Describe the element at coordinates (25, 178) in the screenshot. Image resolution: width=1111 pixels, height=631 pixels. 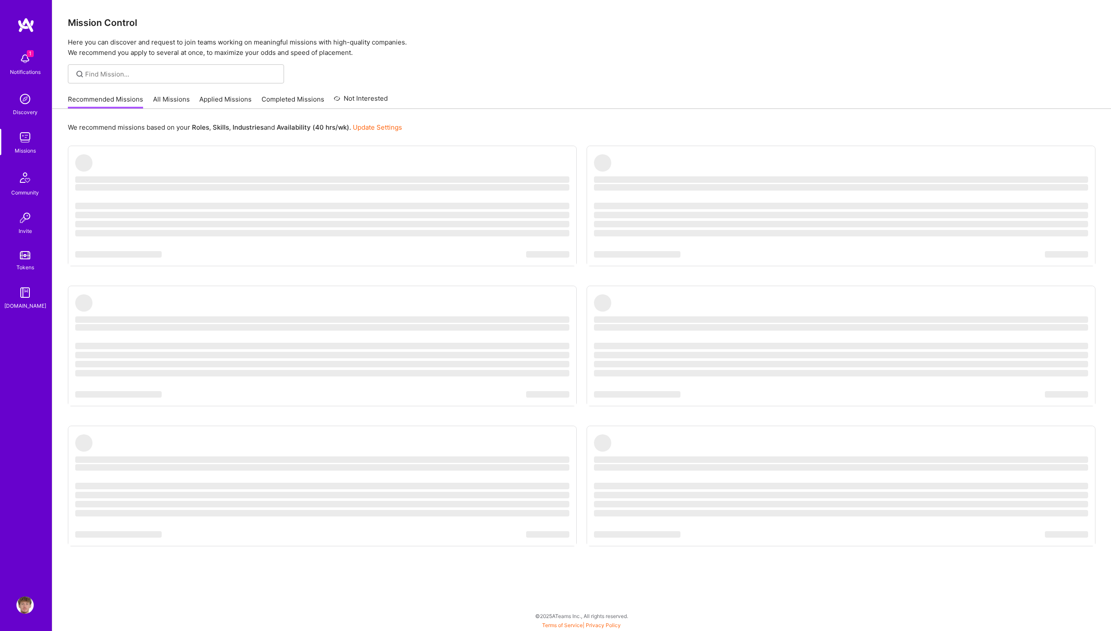
I see `img: Community` at that location.